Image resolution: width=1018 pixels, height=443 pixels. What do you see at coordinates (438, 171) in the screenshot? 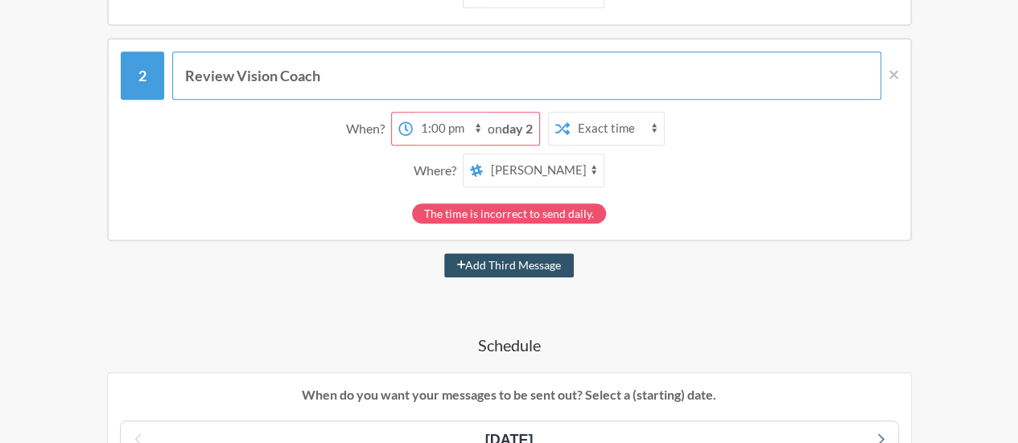
I see `div: Where?` at bounding box center [438, 171].